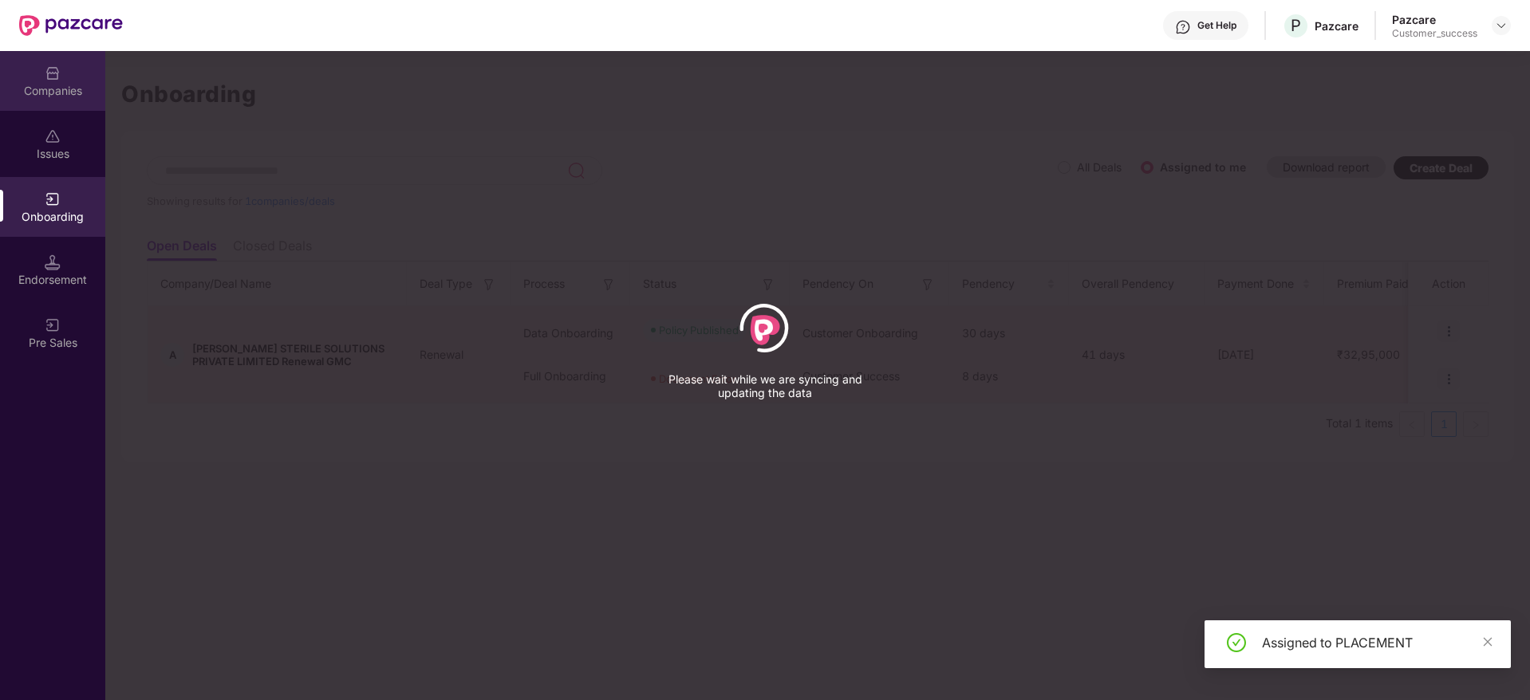 Image resolution: width=1530 pixels, height=700 pixels. What do you see at coordinates (53, 73) in the screenshot?
I see `img: svg+xml;base64,PHN2ZyBpZD0iQ29tcGFuaWVzIiB4bWxucz0iaHR0cDovL3d3dy53My5vcmcvMjAwMC9zdmciIHdpZHRoPS...` at bounding box center [53, 73].